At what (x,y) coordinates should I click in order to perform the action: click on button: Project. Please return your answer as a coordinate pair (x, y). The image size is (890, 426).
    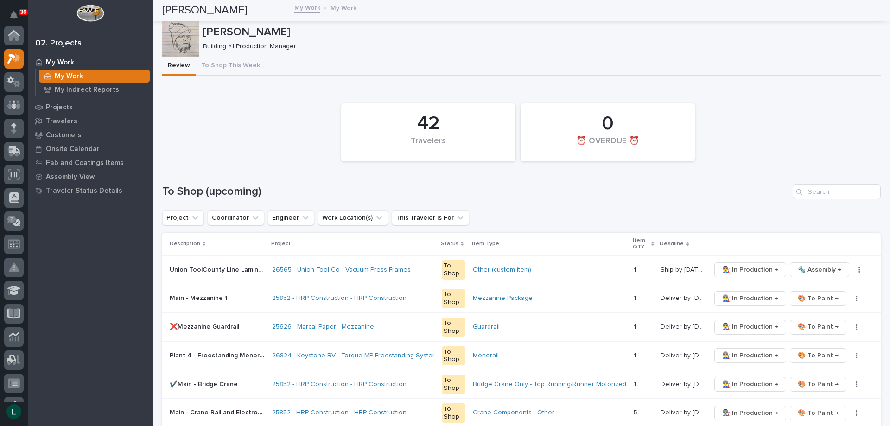
    Looking at the image, I should click on (183, 218).